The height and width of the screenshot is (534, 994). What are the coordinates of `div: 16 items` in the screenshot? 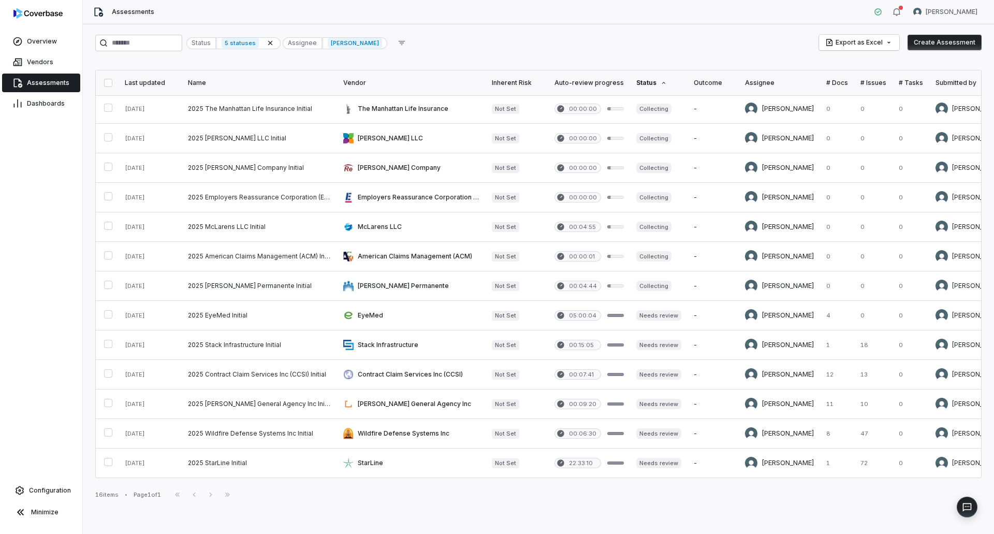 It's located at (107, 494).